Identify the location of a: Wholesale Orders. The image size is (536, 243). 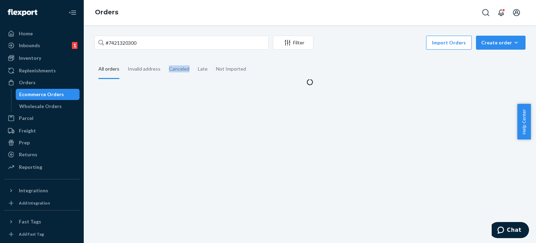
(48, 106).